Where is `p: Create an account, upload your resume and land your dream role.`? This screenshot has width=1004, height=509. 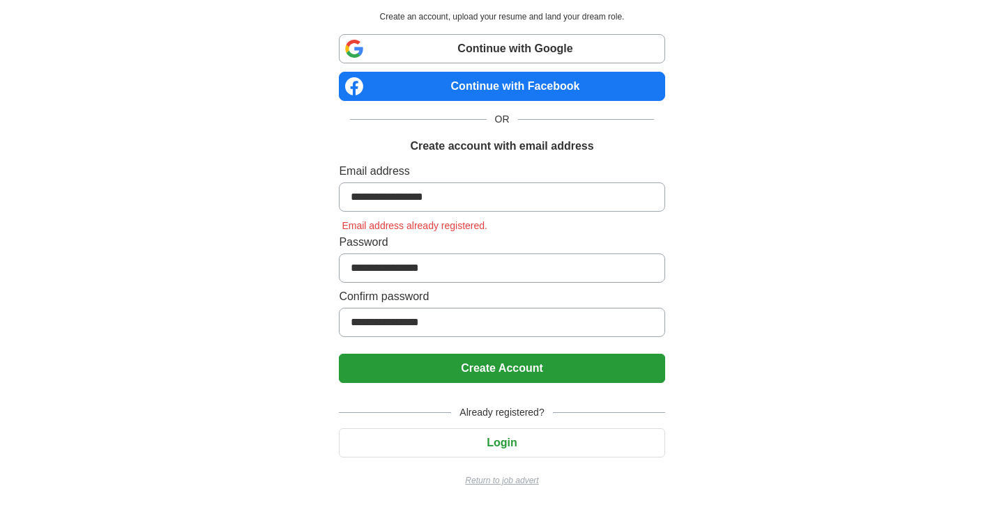 p: Create an account, upload your resume and land your dream role. is located at coordinates (501, 17).